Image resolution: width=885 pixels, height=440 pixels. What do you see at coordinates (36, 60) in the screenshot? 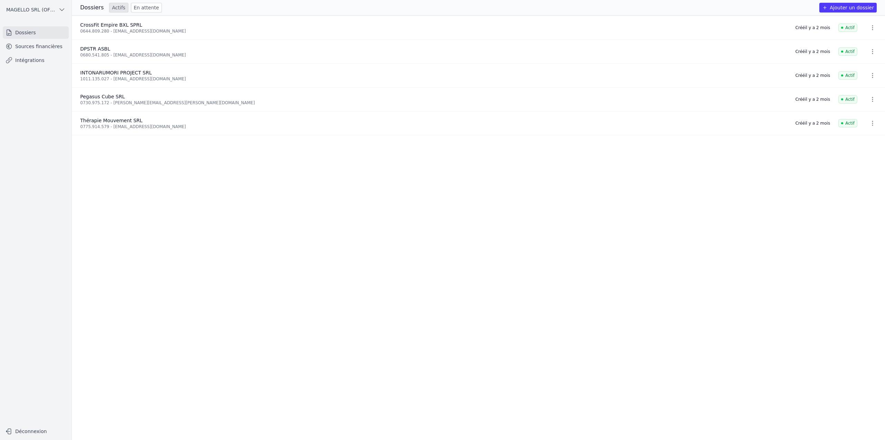
I see `a: Intégrations` at bounding box center [36, 60].